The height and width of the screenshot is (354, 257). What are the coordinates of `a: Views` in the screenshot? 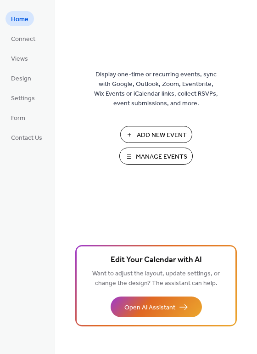 It's located at (19, 58).